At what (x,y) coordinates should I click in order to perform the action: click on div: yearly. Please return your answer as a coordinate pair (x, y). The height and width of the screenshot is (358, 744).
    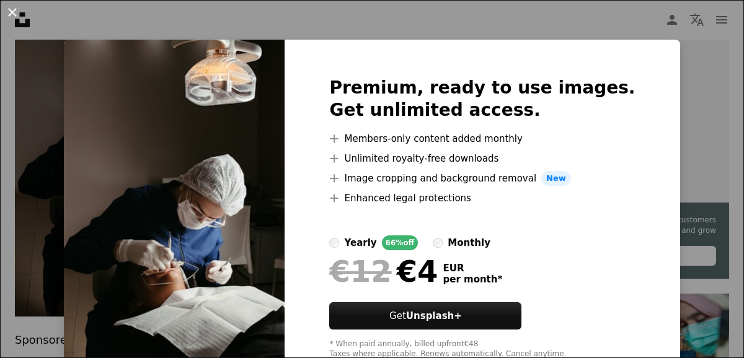
    Looking at the image, I should click on (360, 243).